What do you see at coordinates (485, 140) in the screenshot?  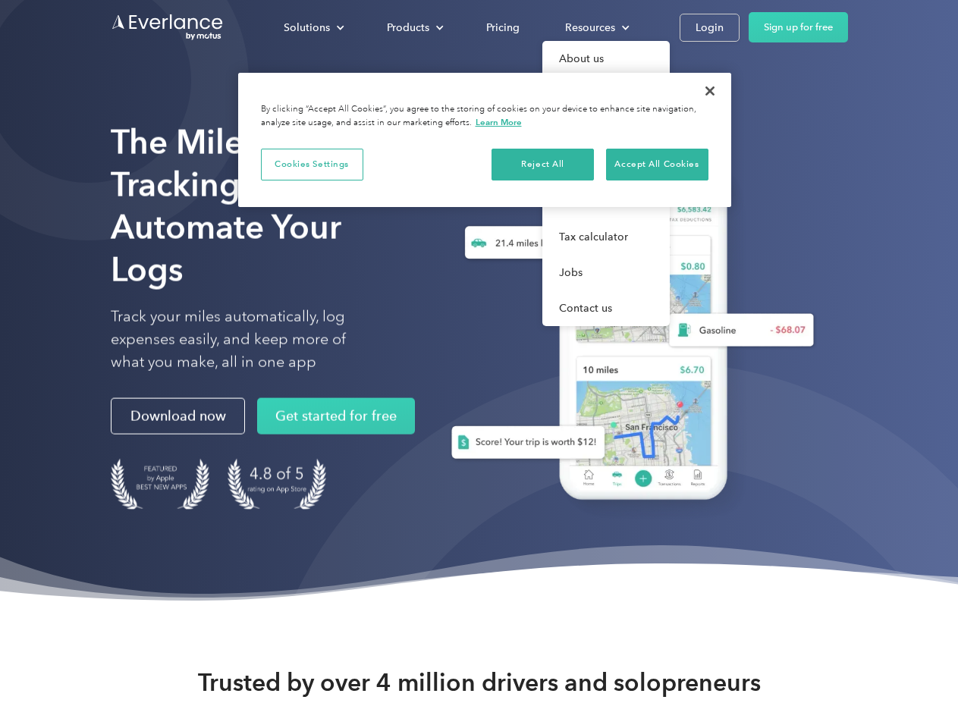 I see `div: Cookie banner` at bounding box center [485, 140].